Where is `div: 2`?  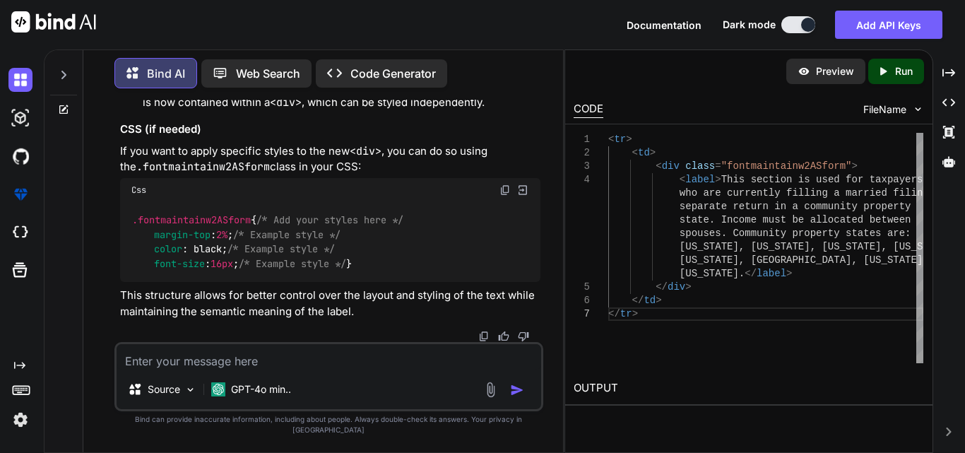 div: 2 is located at coordinates (581, 153).